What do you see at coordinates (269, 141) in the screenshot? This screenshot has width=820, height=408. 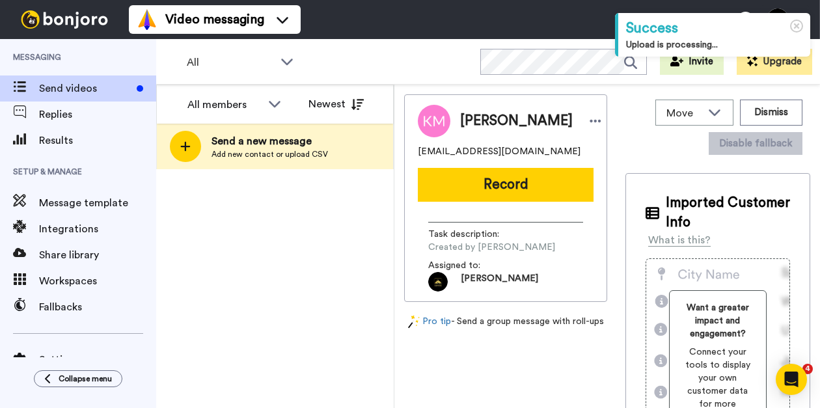 I see `span: Send a new message` at bounding box center [269, 141].